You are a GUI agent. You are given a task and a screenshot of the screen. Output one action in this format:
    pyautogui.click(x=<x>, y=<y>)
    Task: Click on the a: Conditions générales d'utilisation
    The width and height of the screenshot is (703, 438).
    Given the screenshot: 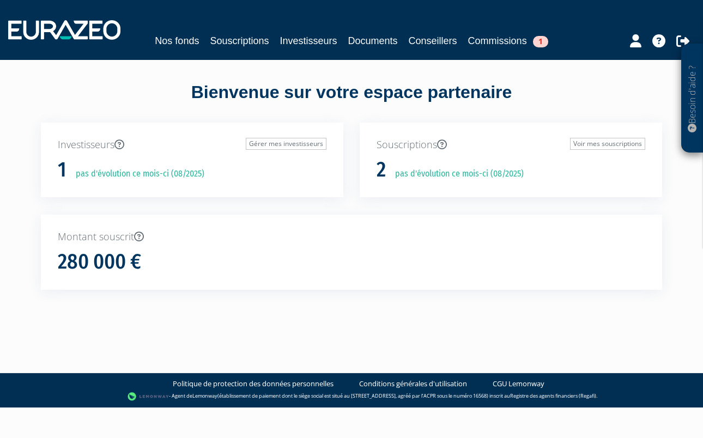 What is the action you would take?
    pyautogui.click(x=413, y=384)
    